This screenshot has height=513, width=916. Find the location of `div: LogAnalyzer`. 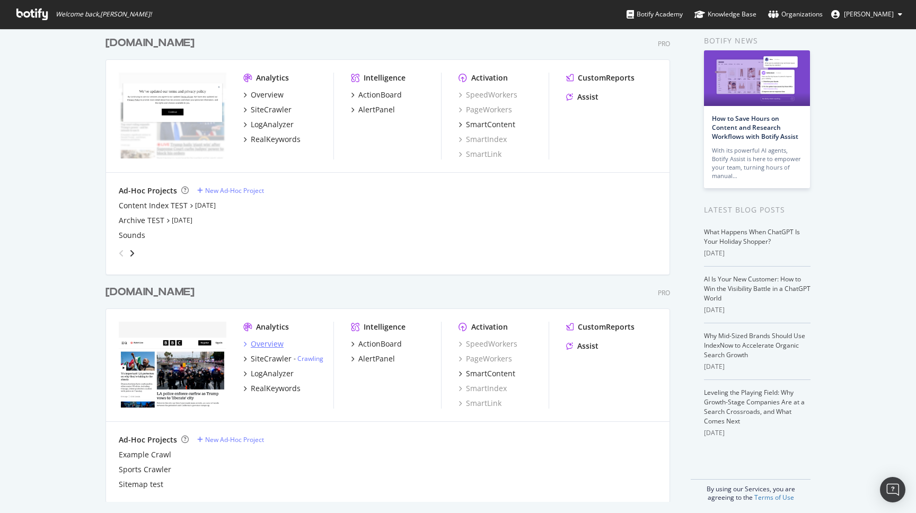

div: LogAnalyzer is located at coordinates (272, 125).